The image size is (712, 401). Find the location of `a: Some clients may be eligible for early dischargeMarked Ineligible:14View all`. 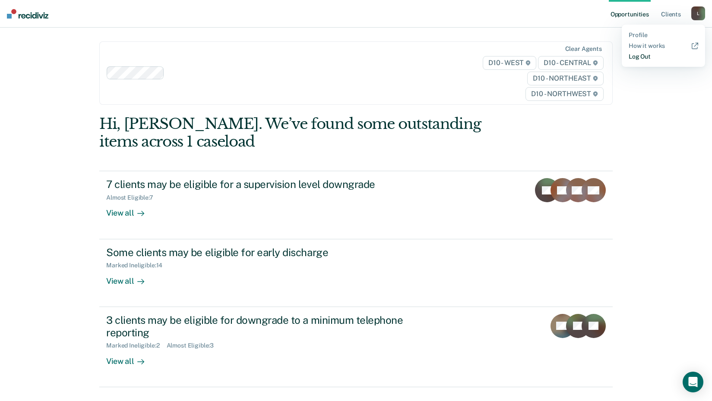

a: Some clients may be eligible for early dischargeMarked Ineligible:14View all is located at coordinates (356, 273).